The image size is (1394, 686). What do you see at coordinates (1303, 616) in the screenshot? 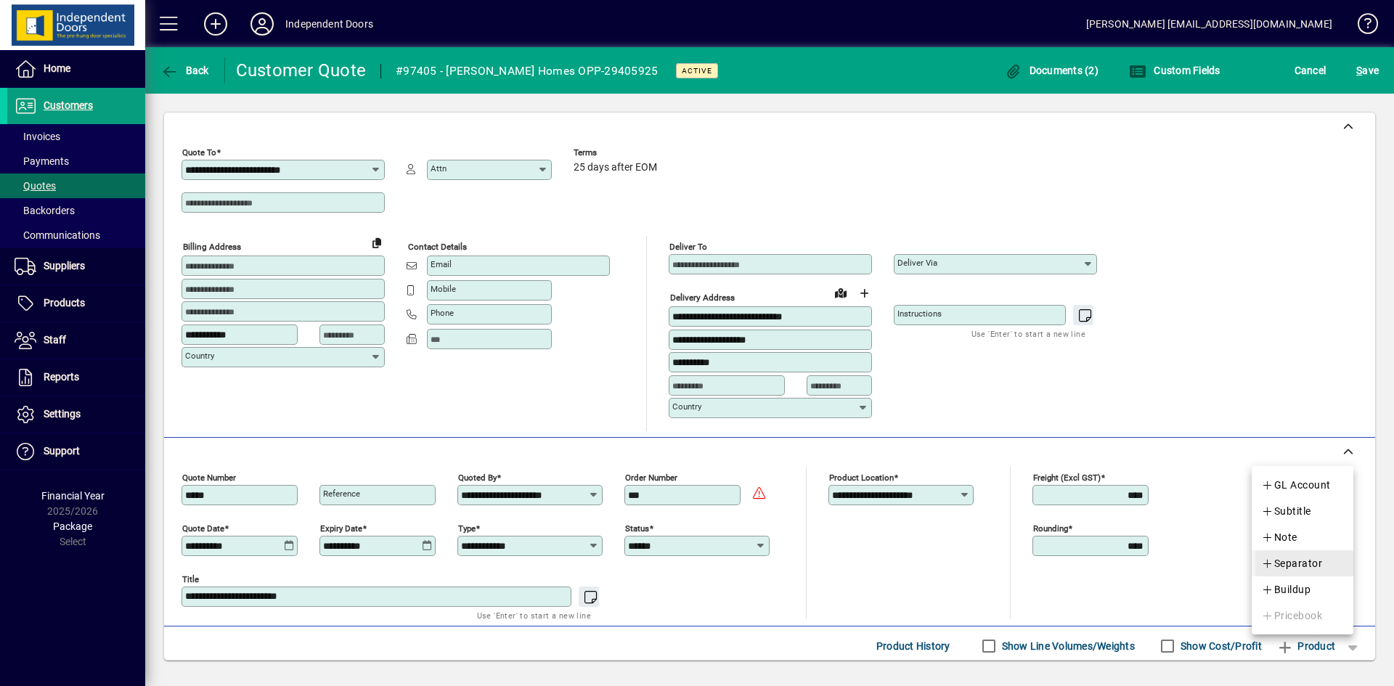
I see `button: Pricebook` at bounding box center [1303, 616].